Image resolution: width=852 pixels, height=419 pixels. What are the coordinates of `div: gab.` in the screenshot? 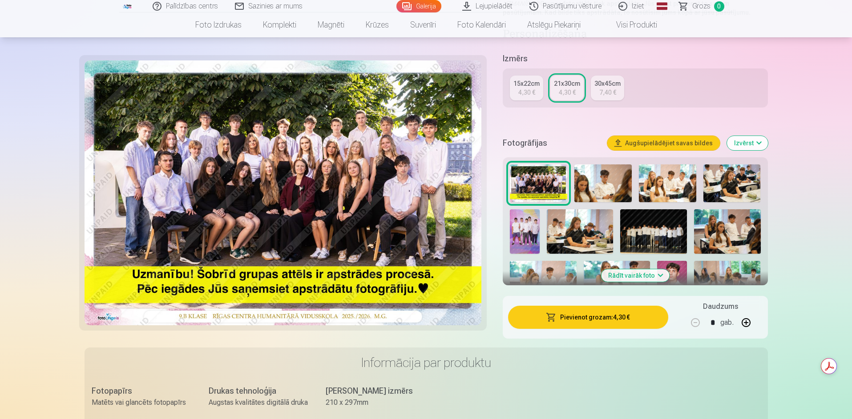 It's located at (727, 323).